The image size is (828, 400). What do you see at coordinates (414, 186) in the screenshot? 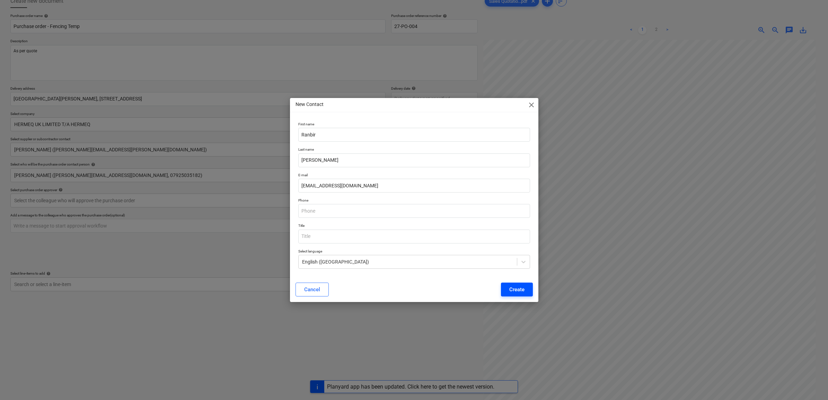
I see `input: E-mail` at bounding box center [414, 186].